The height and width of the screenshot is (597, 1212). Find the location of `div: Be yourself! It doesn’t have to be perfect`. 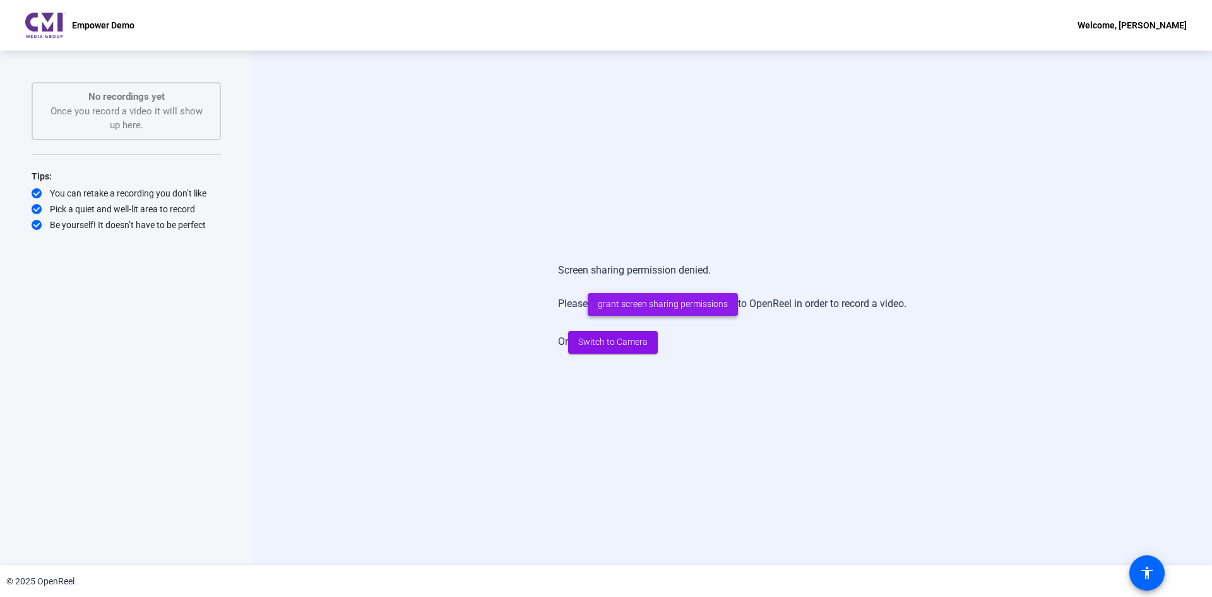

div: Be yourself! It doesn’t have to be perfect is located at coordinates (126, 225).